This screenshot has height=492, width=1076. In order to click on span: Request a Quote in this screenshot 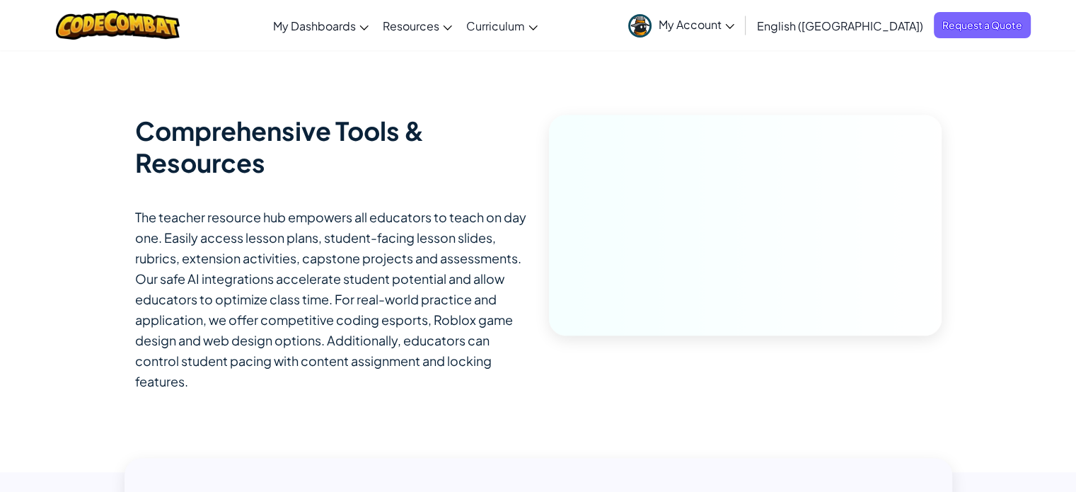, I will do `click(982, 25)`.